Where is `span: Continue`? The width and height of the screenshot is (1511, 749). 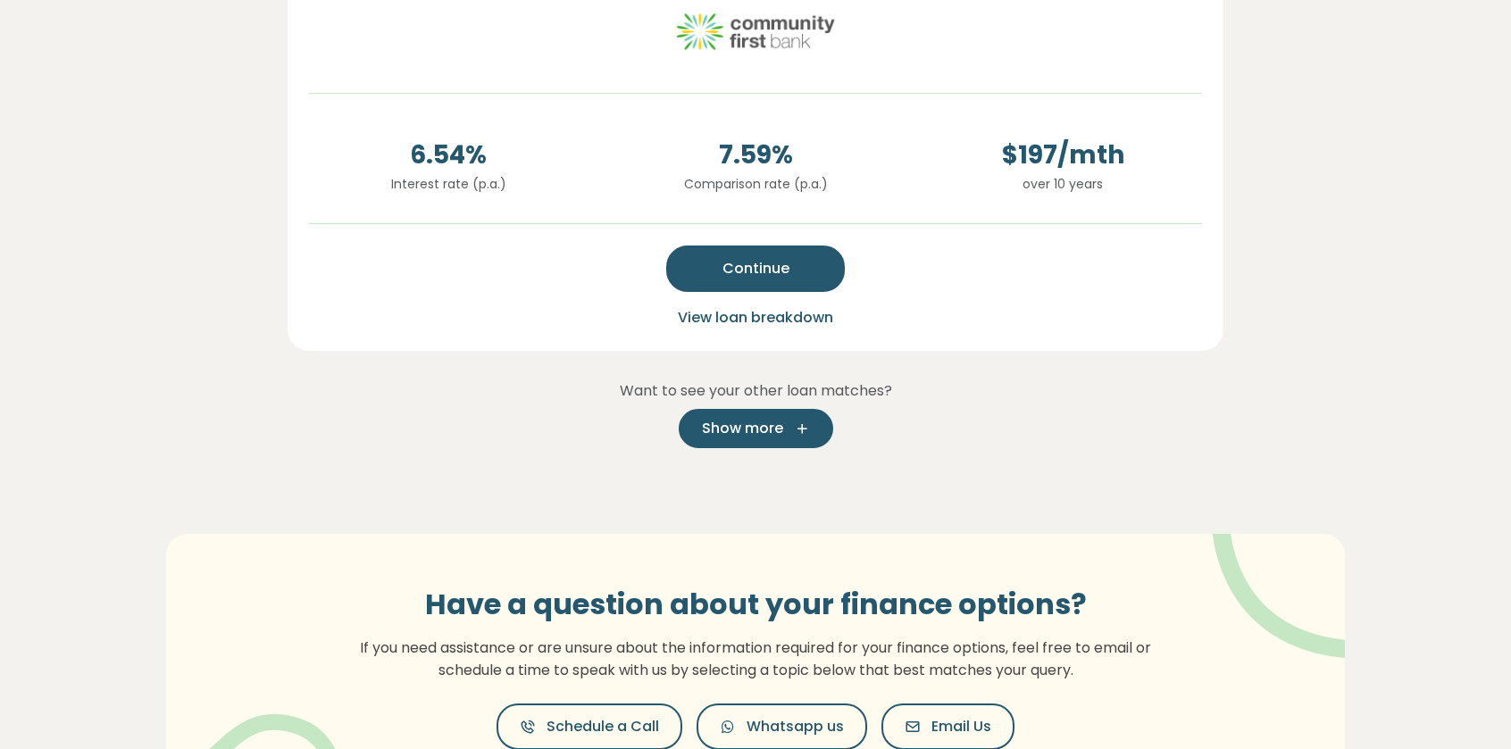
span: Continue is located at coordinates (755, 269).